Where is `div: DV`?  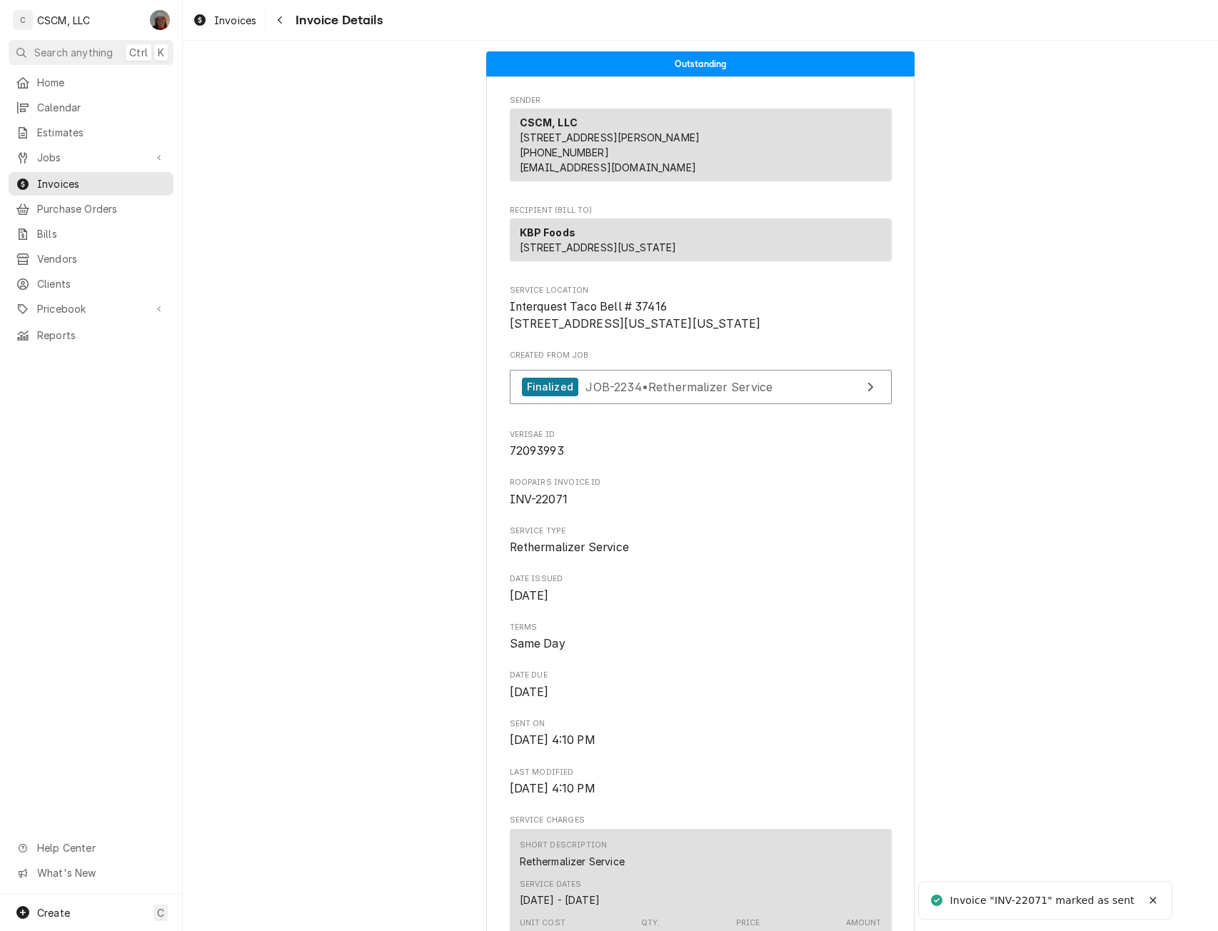
div: DV is located at coordinates (160, 20).